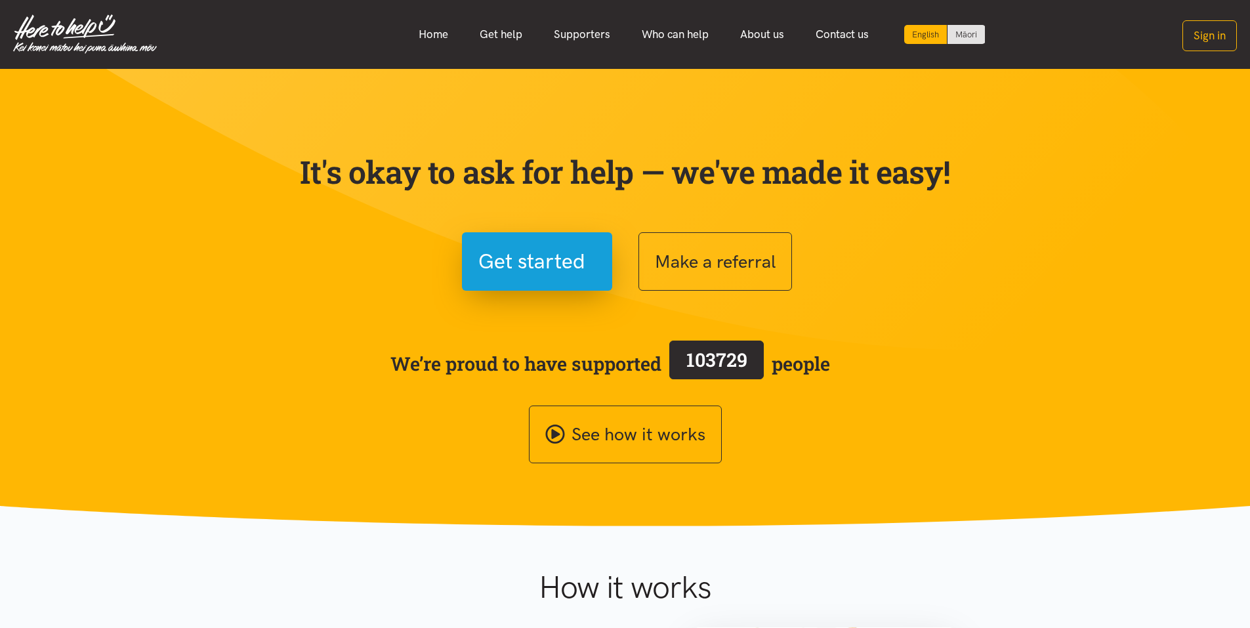  What do you see at coordinates (762, 34) in the screenshot?
I see `a: About us` at bounding box center [762, 34].